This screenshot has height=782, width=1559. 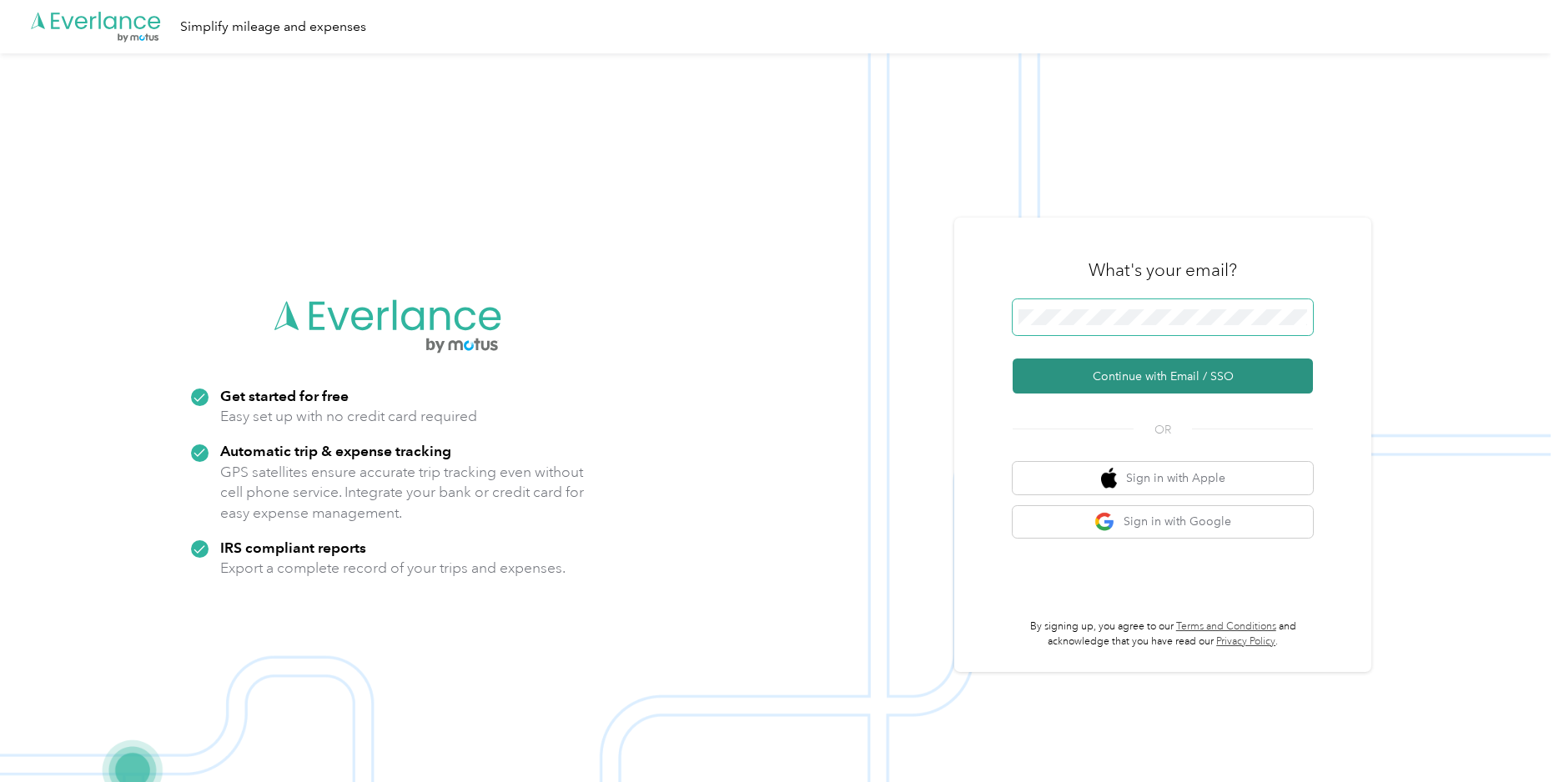 What do you see at coordinates (1163, 478) in the screenshot?
I see `button: apple logoSign in with Apple` at bounding box center [1163, 478].